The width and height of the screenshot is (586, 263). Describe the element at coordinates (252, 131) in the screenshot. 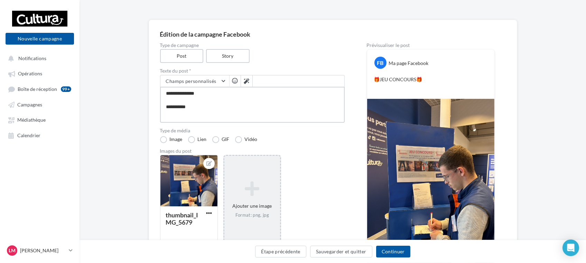

I see `label: Type de média` at that location.